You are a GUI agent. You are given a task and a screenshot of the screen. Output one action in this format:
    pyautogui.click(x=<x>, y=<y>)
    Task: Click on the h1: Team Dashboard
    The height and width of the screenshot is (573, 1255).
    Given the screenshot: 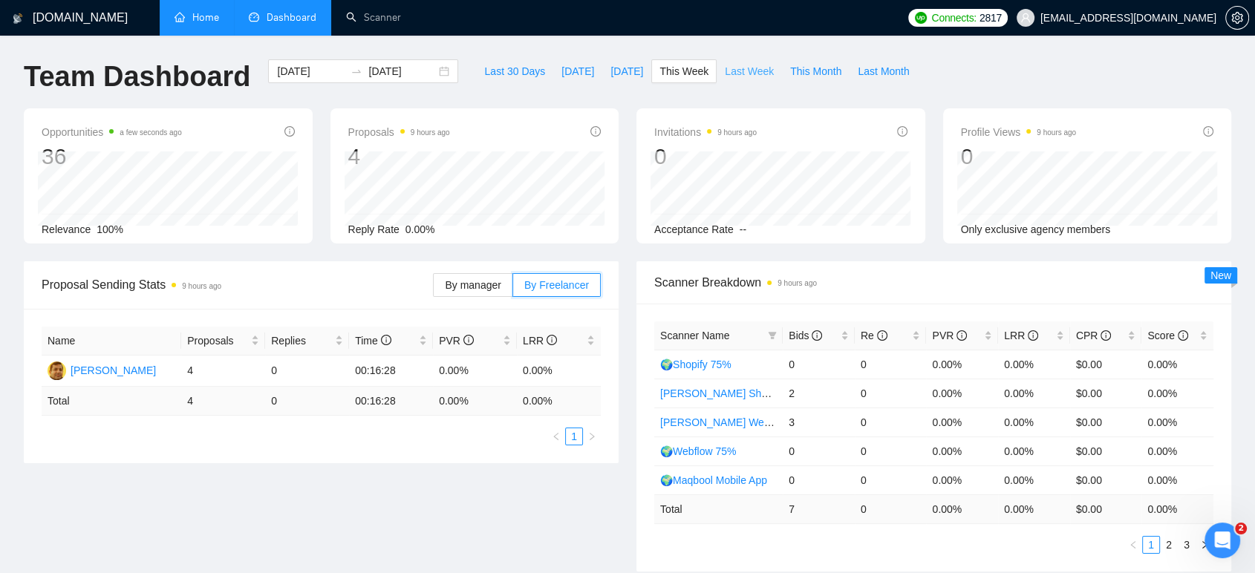 What is the action you would take?
    pyautogui.click(x=137, y=76)
    